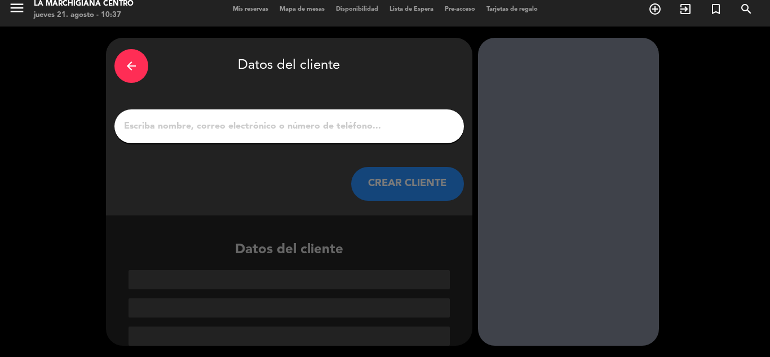  What do you see at coordinates (302, 9) in the screenshot?
I see `span: Mapa de mesas` at bounding box center [302, 9].